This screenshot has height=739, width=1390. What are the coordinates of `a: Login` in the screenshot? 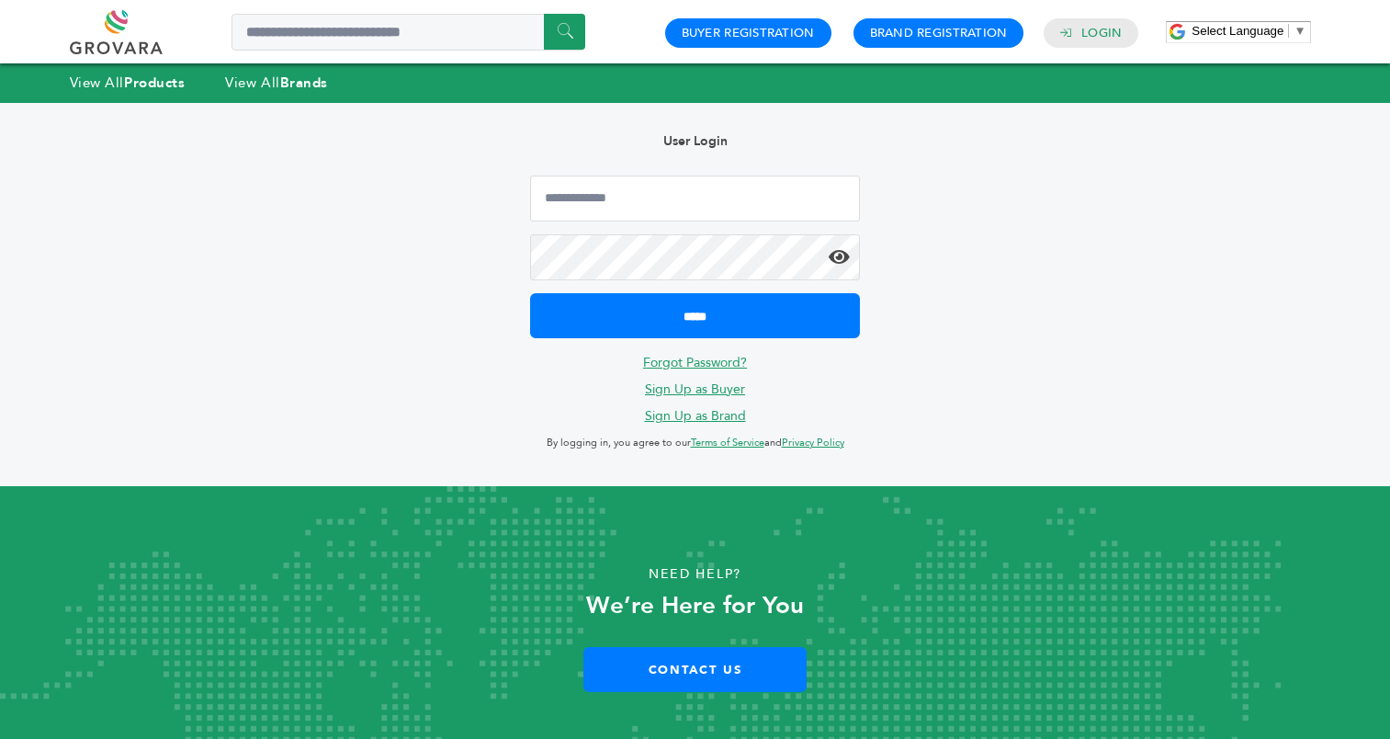 It's located at (1102, 33).